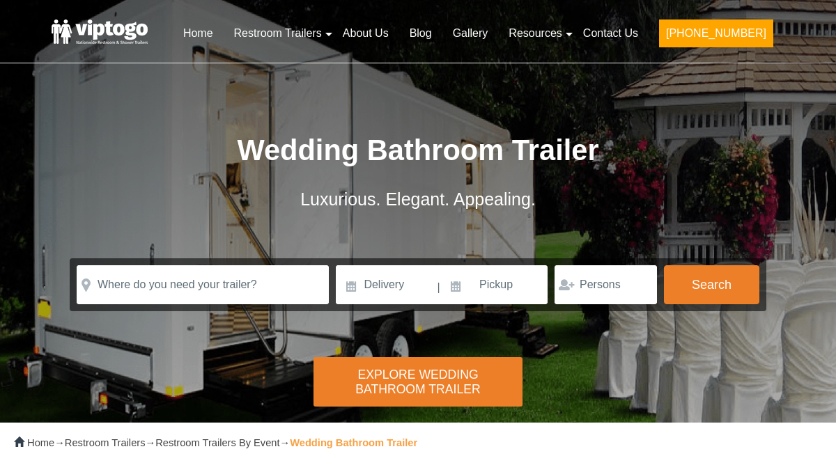  What do you see at coordinates (366, 33) in the screenshot?
I see `a: About Us` at bounding box center [366, 33].